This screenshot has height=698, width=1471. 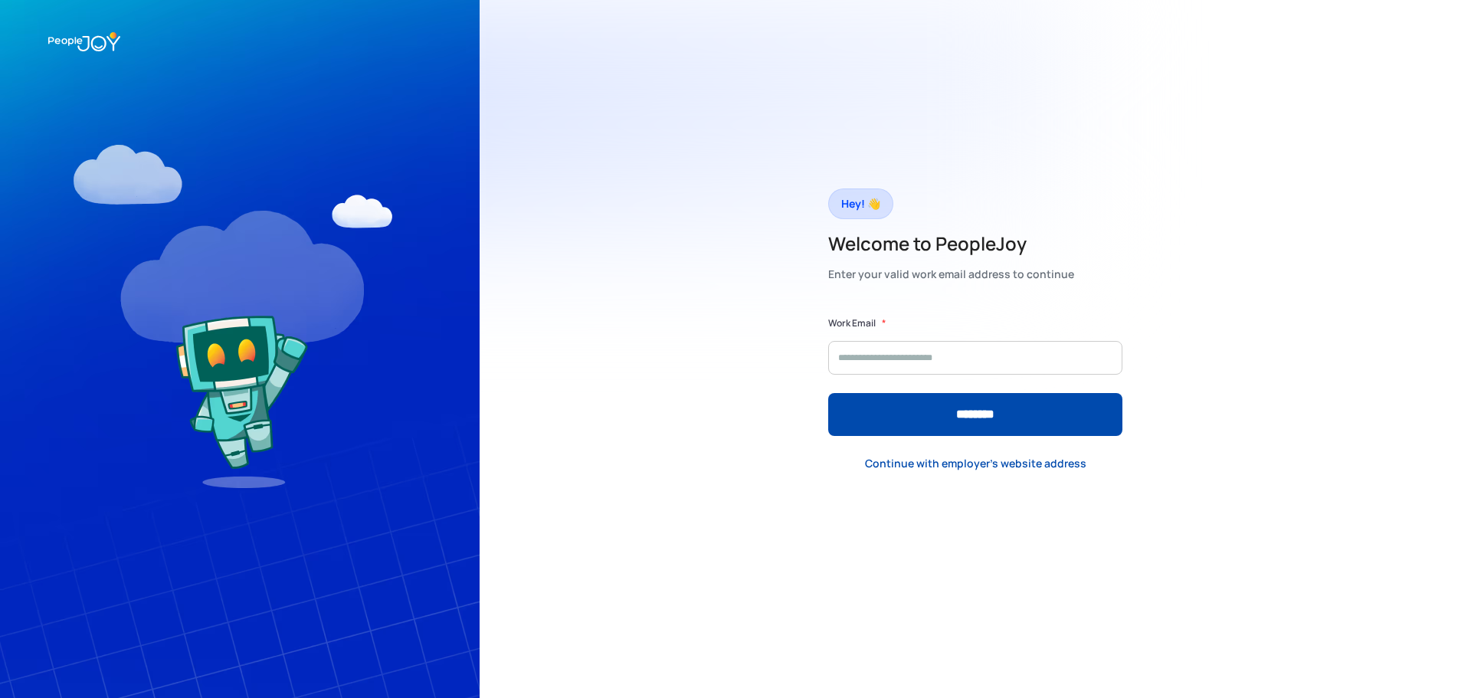 What do you see at coordinates (852, 323) in the screenshot?
I see `label: Work Email` at bounding box center [852, 323].